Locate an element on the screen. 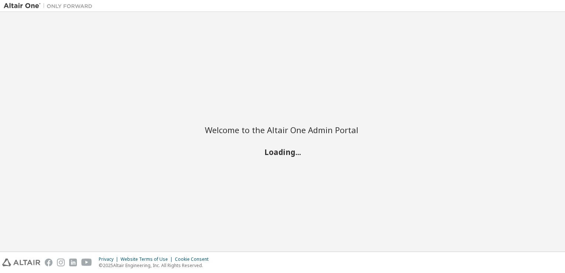  img: instagram.svg is located at coordinates (61, 262).